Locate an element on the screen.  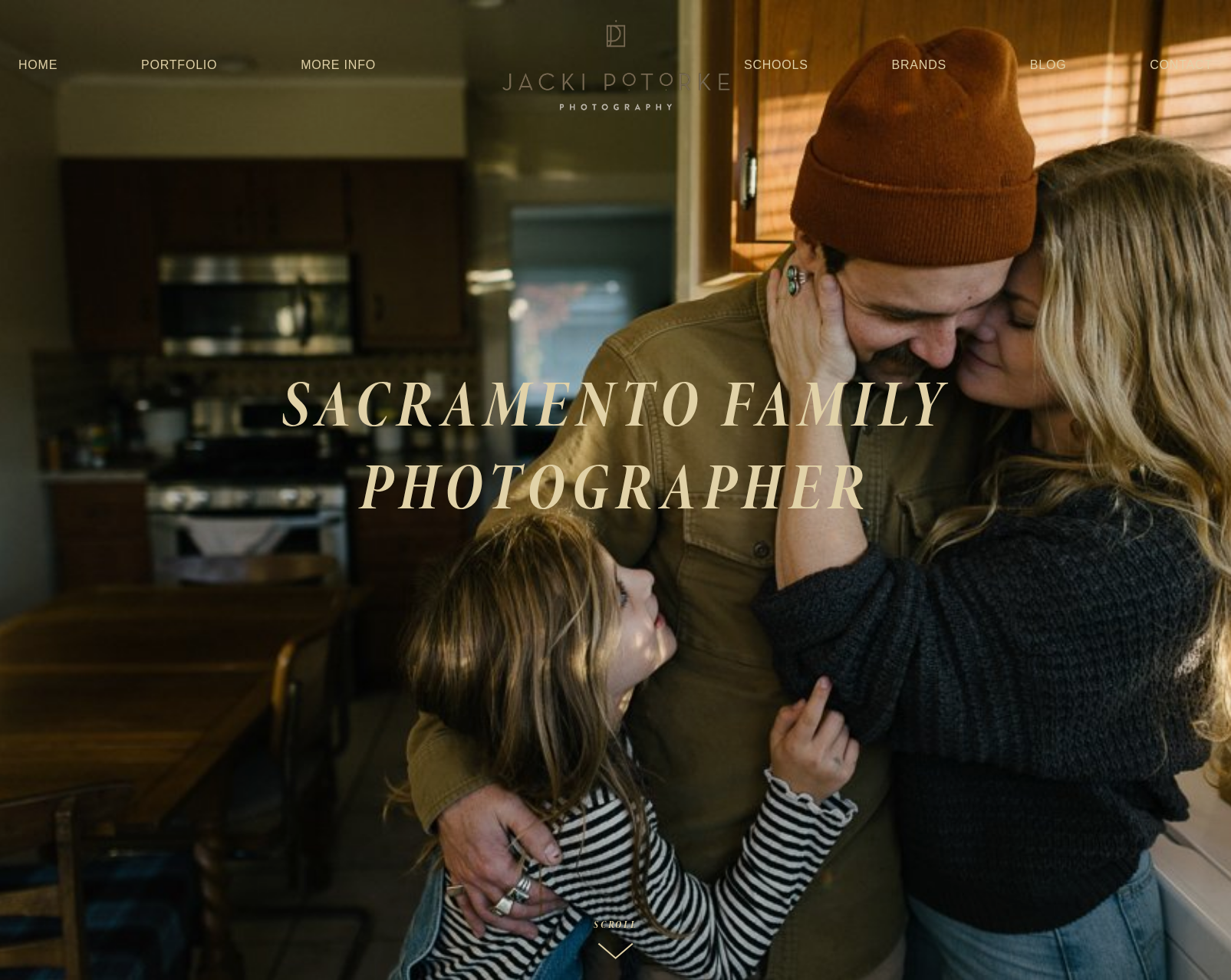
a: Schools is located at coordinates (776, 65).